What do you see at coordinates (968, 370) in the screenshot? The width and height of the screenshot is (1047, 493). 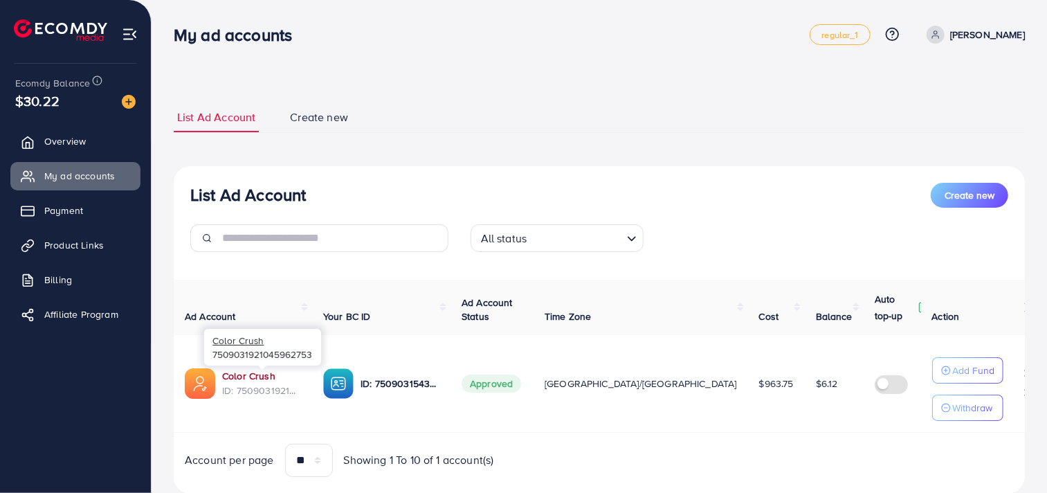 I see `button: Add Fund` at bounding box center [968, 370].